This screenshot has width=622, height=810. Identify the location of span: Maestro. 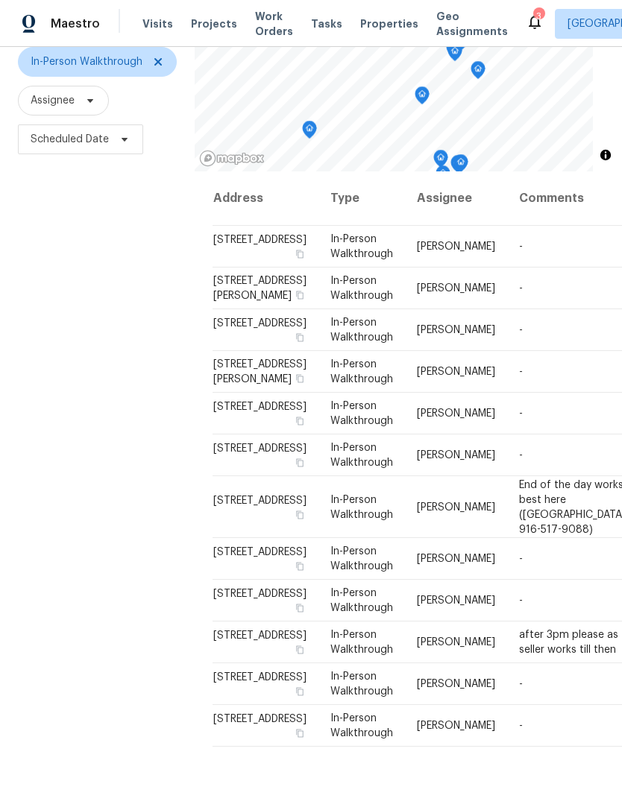
(75, 24).